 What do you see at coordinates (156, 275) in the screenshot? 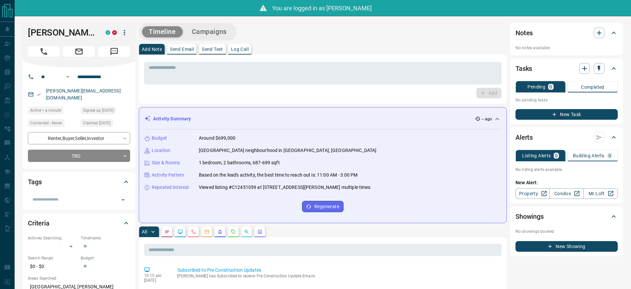
I see `p: 10:15 am` at bounding box center [156, 275].